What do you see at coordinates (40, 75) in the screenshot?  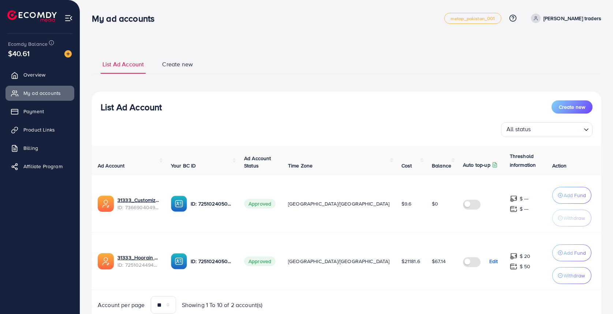 I see `a: Overview` at bounding box center [40, 75].